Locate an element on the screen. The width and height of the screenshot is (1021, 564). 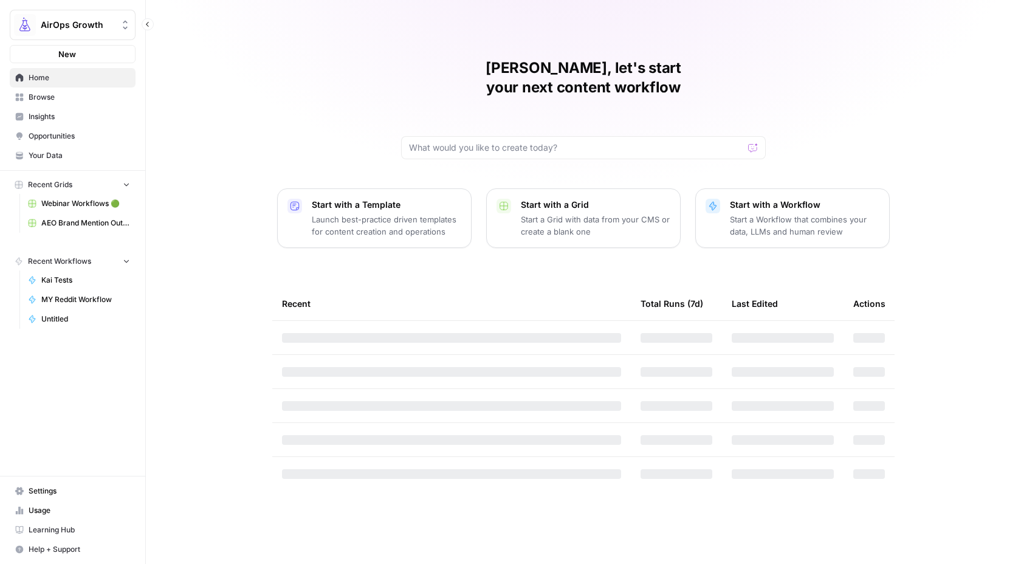
span: AirOps Growth is located at coordinates (77, 25).